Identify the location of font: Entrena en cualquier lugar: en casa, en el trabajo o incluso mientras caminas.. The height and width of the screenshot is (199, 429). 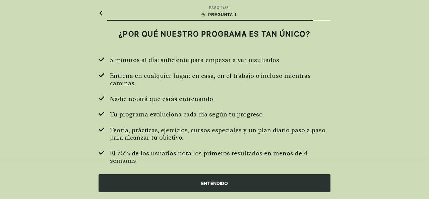
(210, 79).